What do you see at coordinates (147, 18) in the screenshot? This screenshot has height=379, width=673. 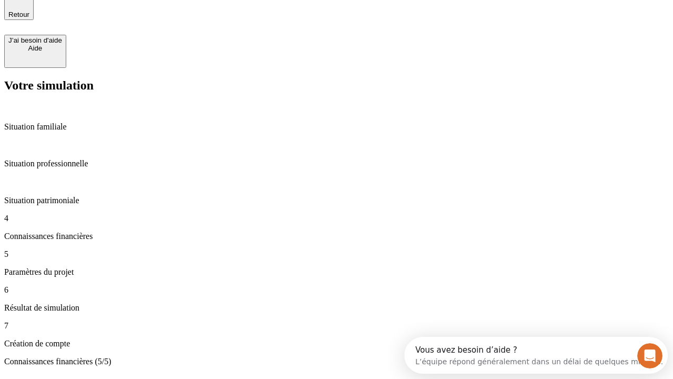 I see `div: Ouvrir le Messenger Intercom` at bounding box center [147, 18].